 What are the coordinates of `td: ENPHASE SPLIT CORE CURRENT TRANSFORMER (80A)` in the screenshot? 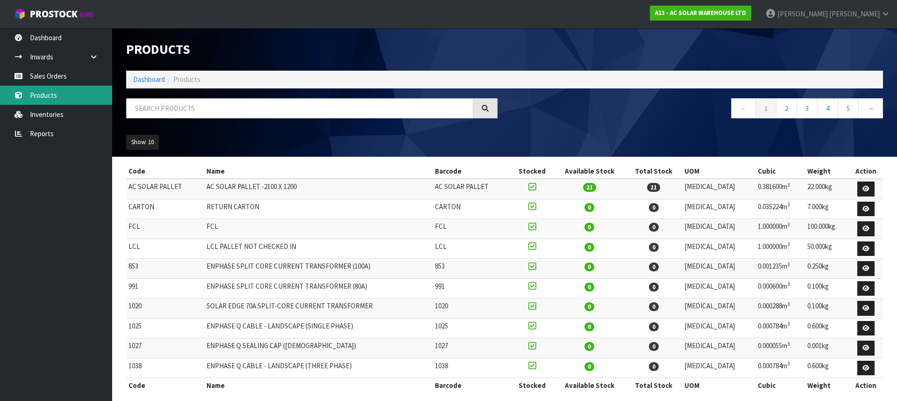 It's located at (318, 288).